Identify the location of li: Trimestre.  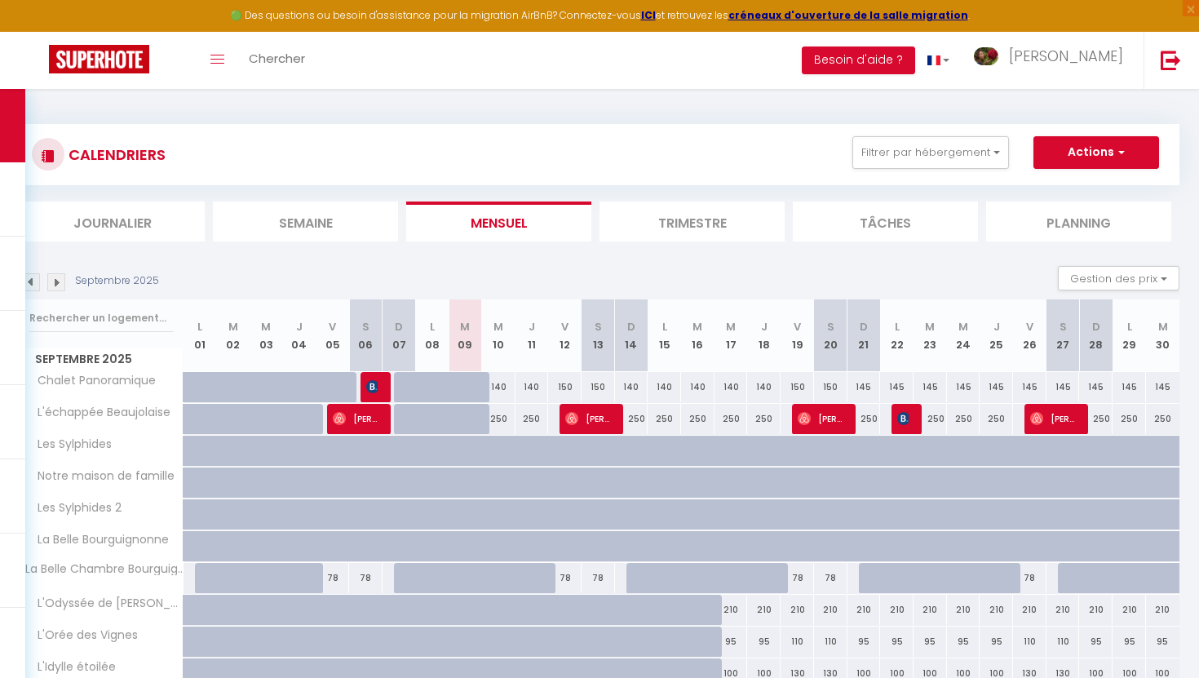
(692, 221).